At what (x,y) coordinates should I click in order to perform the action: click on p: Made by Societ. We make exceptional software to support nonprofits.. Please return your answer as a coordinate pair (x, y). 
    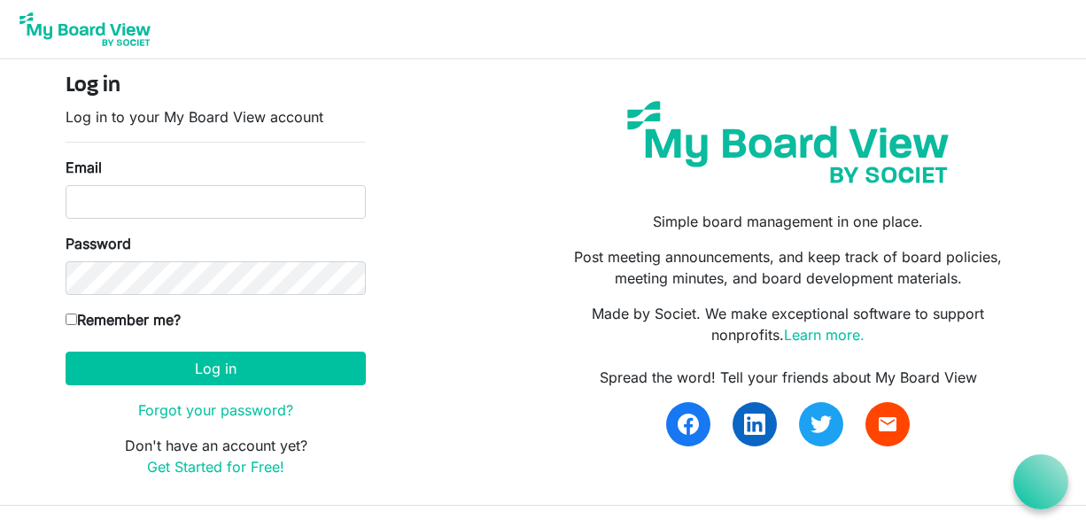
    Looking at the image, I should click on (789, 324).